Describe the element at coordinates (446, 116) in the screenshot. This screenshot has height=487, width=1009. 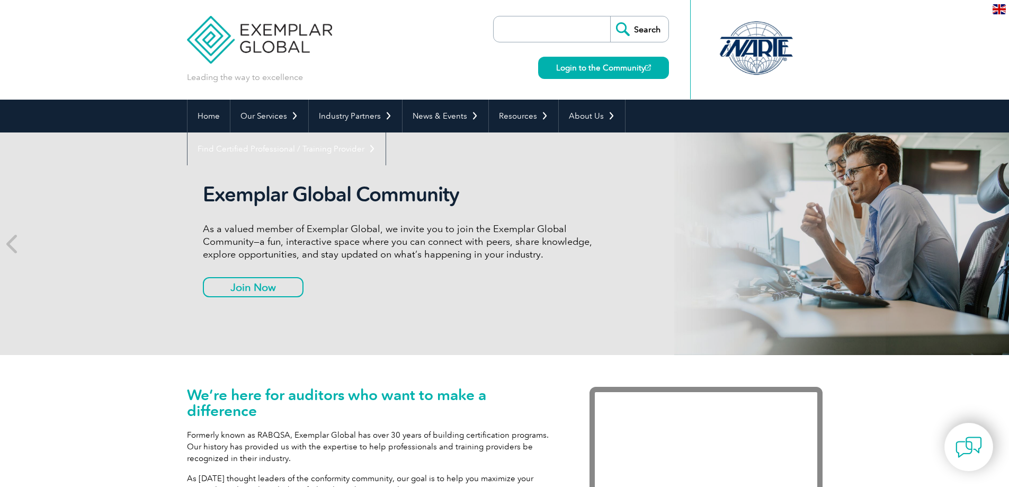
I see `a: News & Events` at that location.